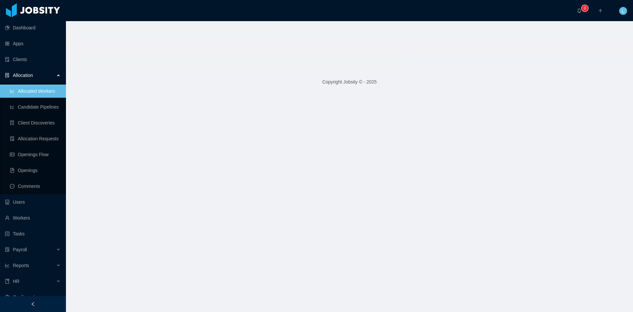  I want to click on span: L, so click(623, 11).